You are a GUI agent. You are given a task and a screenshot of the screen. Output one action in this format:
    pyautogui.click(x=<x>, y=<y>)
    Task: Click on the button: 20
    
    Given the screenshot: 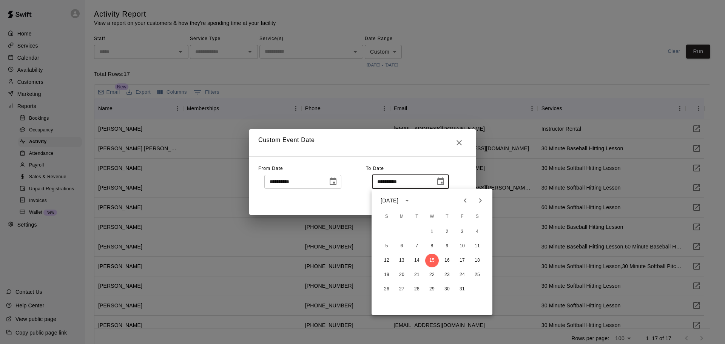 What is the action you would take?
    pyautogui.click(x=402, y=275)
    